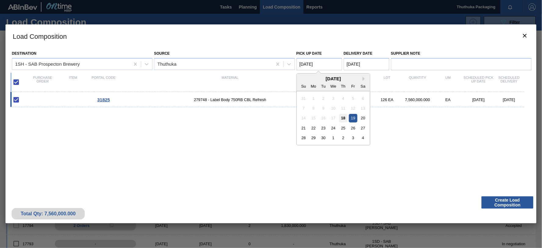  What do you see at coordinates (323, 98) in the screenshot?
I see `div: Not available Tuesday, September 2nd, 2025` at bounding box center [323, 98].